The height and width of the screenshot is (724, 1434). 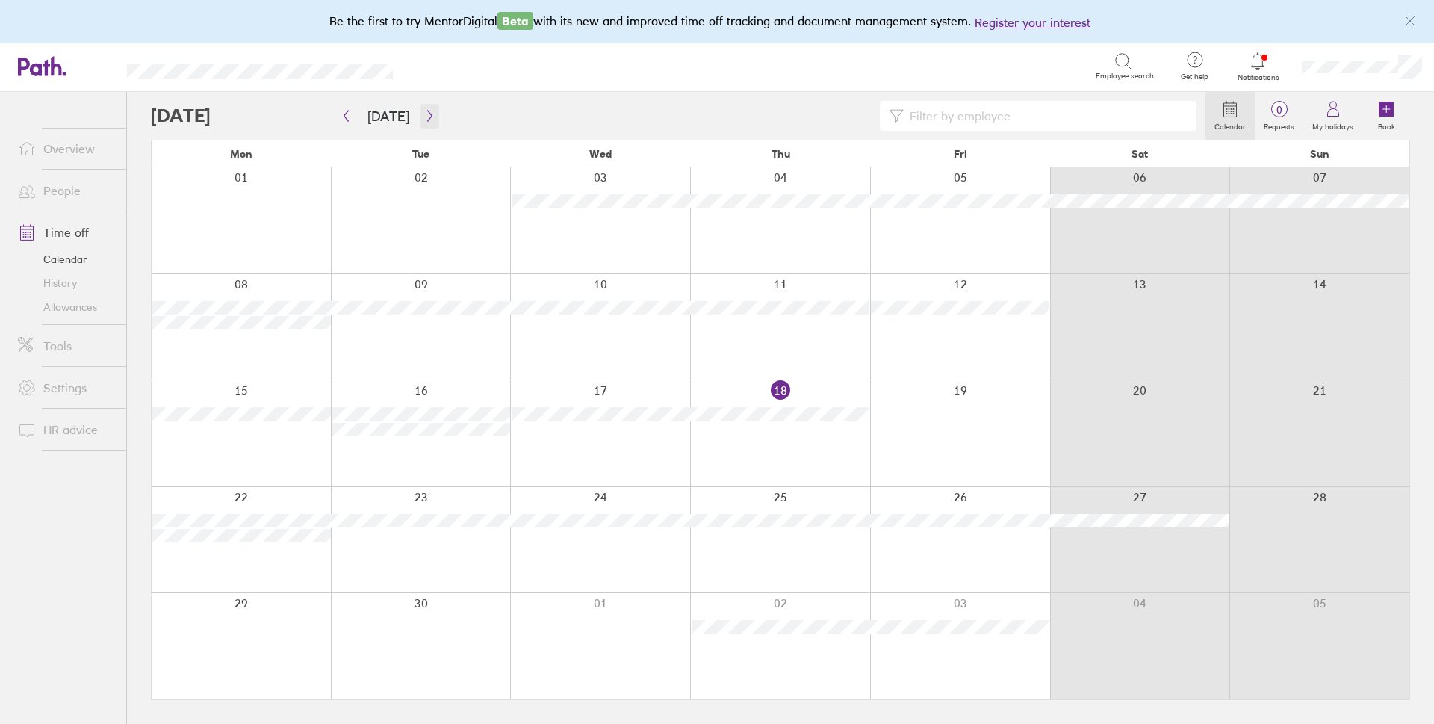 I want to click on span: Beta, so click(x=515, y=21).